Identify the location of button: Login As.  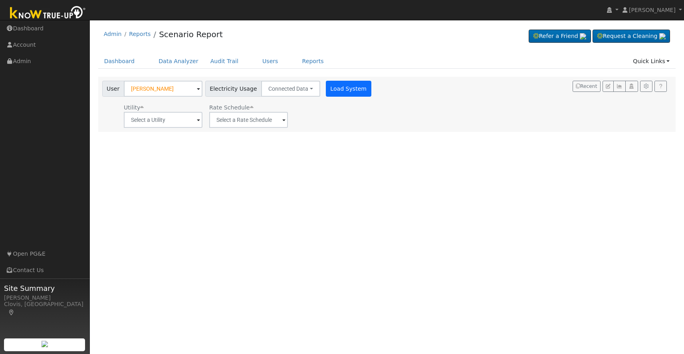
(632, 86).